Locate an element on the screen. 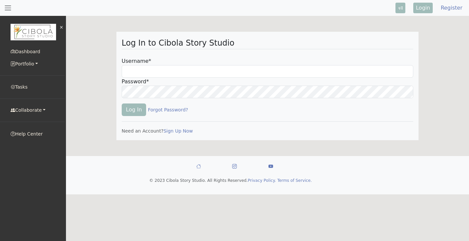  label: Password is located at coordinates (135, 81).